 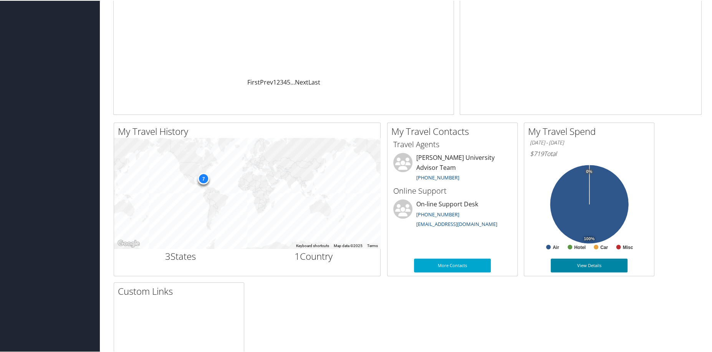 I want to click on li: On-line Support Desk, so click(x=453, y=214).